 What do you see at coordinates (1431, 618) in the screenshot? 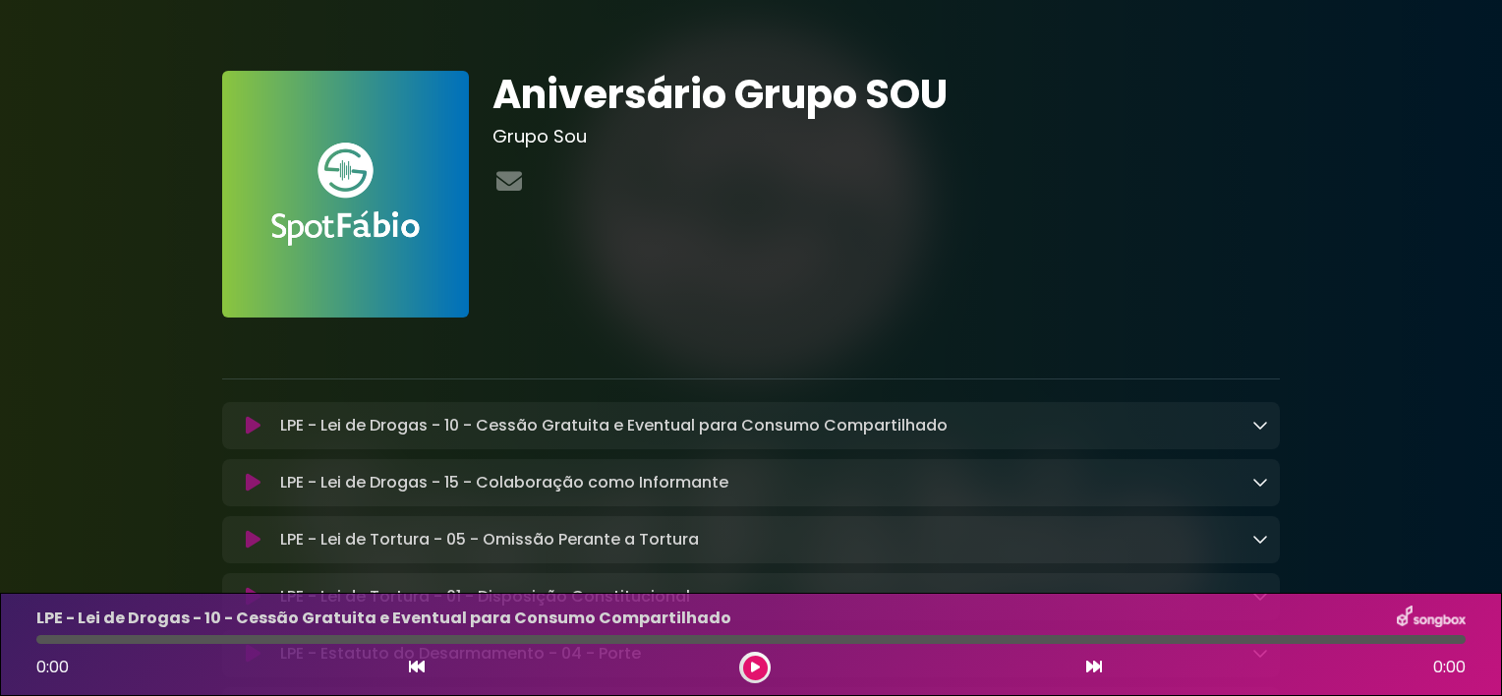
I see `img: songbox-logo-white.png` at bounding box center [1431, 618].